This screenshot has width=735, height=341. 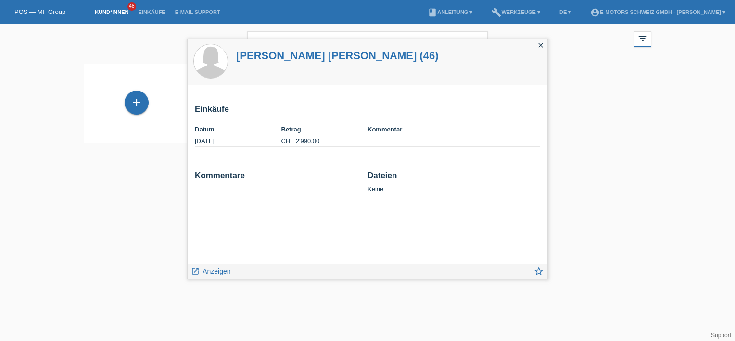 What do you see at coordinates (211, 270) in the screenshot?
I see `a: launch Anzeigen` at bounding box center [211, 270].